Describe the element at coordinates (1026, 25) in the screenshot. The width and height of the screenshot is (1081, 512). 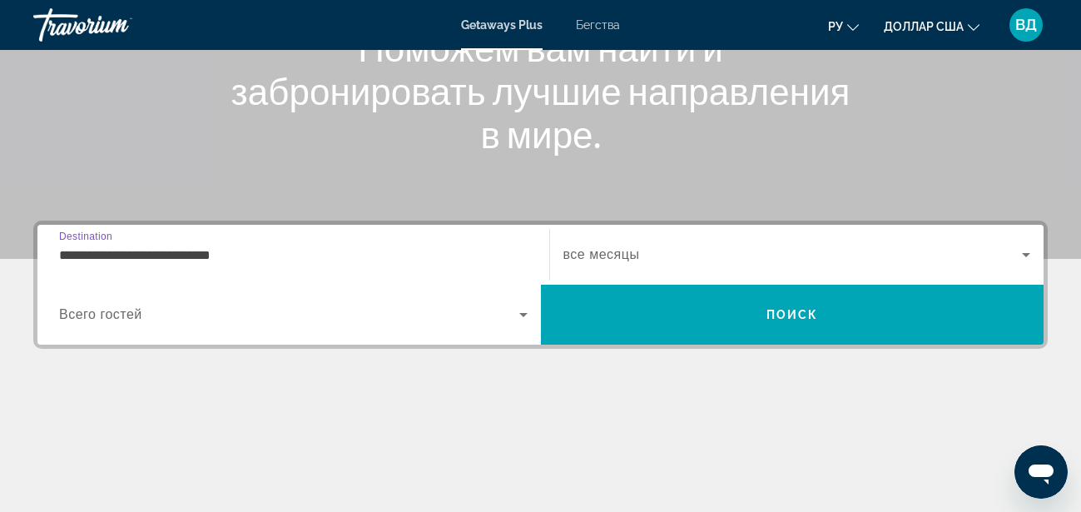
I see `button: Меню пользователя` at that location.